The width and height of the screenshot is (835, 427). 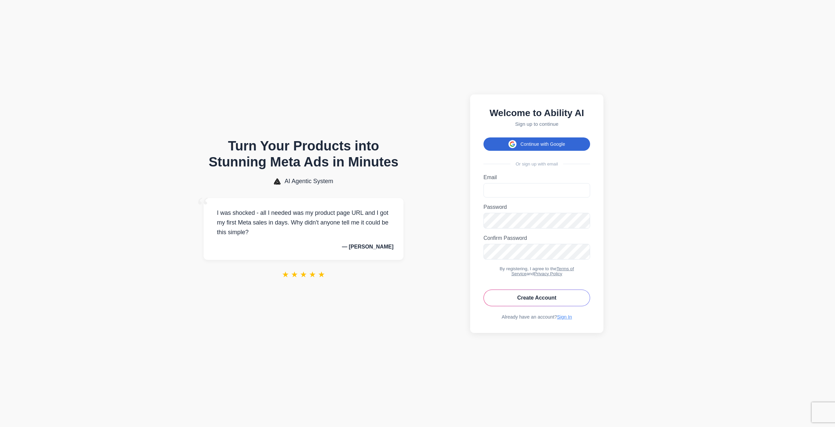 I want to click on h2: Welcome to Ability AI, so click(x=537, y=113).